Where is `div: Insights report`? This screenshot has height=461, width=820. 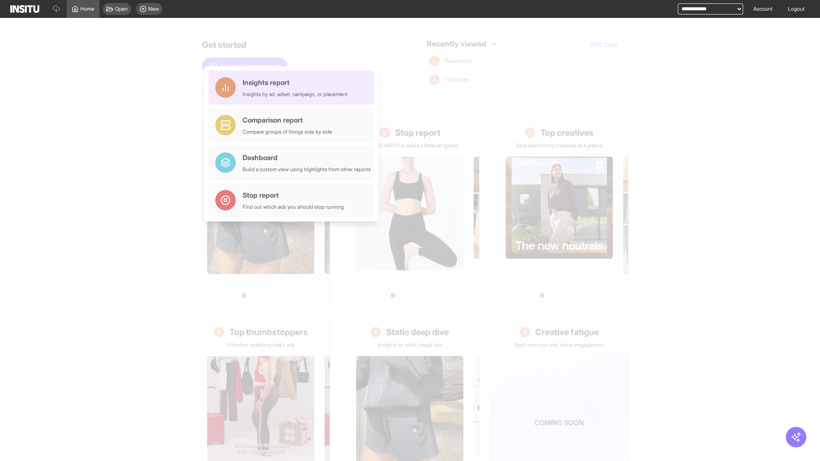
div: Insights report is located at coordinates (295, 82).